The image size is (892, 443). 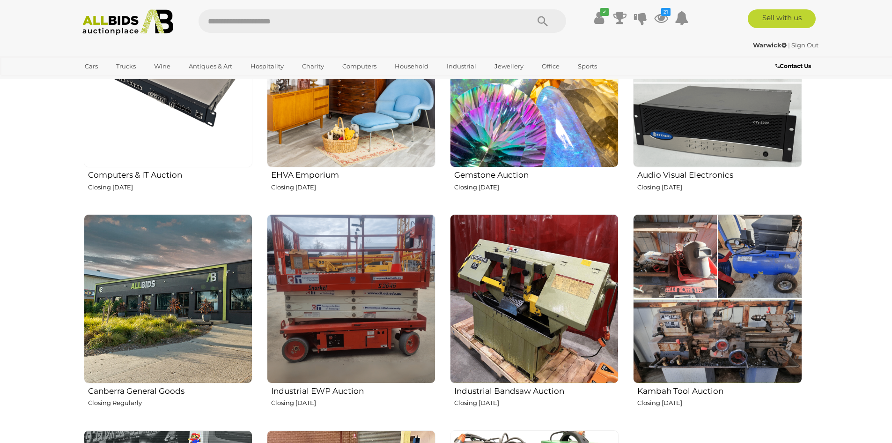 What do you see at coordinates (162, 66) in the screenshot?
I see `a: Wine` at bounding box center [162, 66].